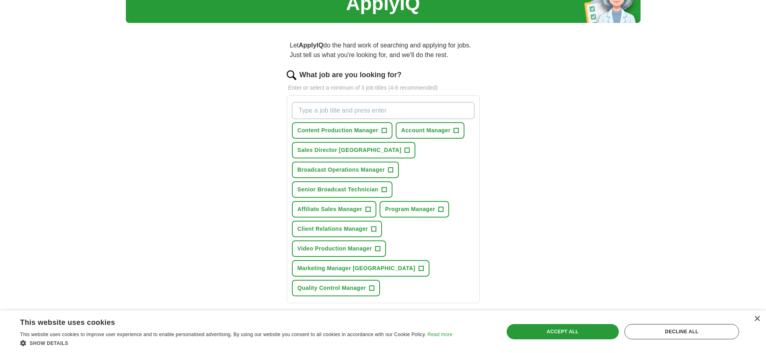 The image size is (766, 353). Describe the element at coordinates (338, 189) in the screenshot. I see `span: Senior Broadcast Technician` at that location.